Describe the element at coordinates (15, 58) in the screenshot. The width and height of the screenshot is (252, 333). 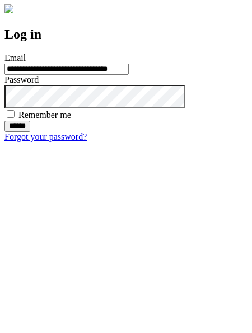
I see `label: Email` at that location.